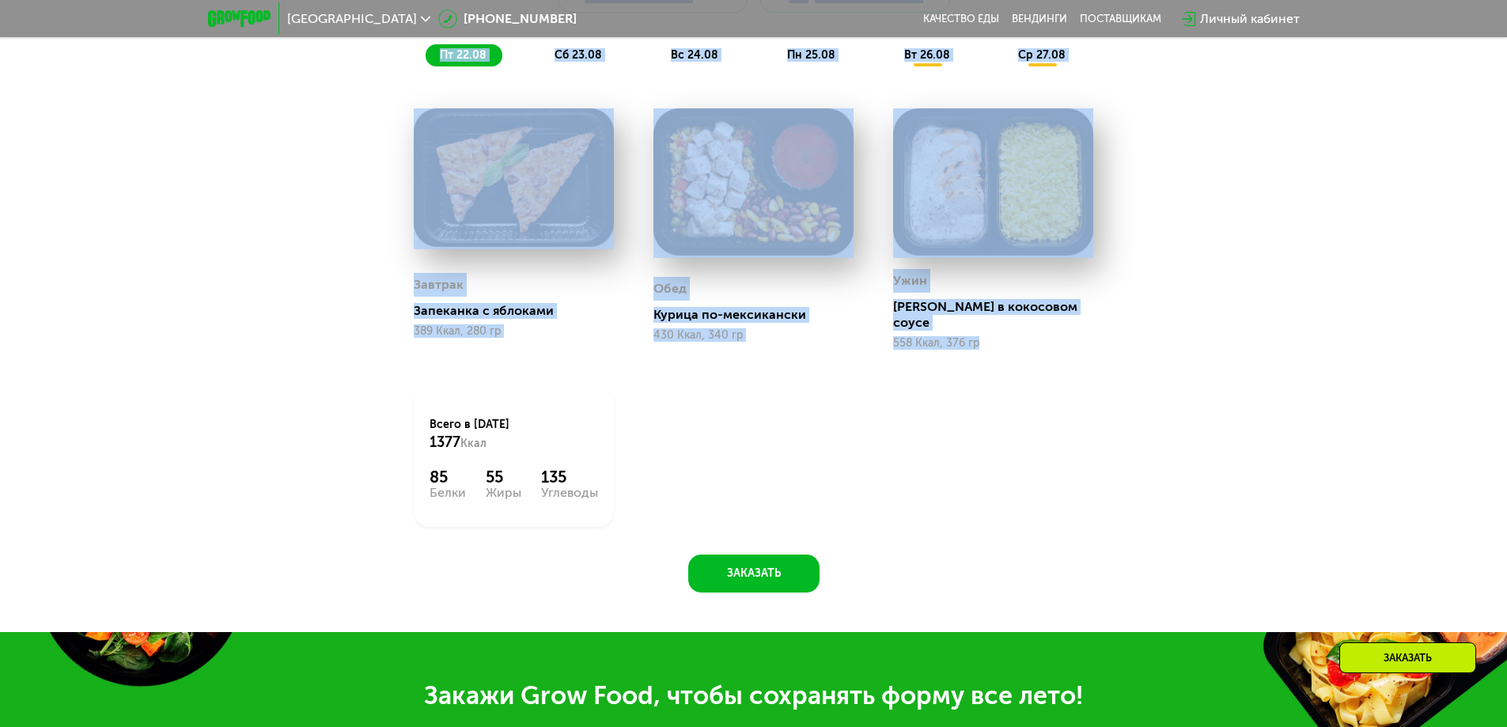 Image resolution: width=1507 pixels, height=727 pixels. I want to click on a: Качество еды, so click(961, 19).